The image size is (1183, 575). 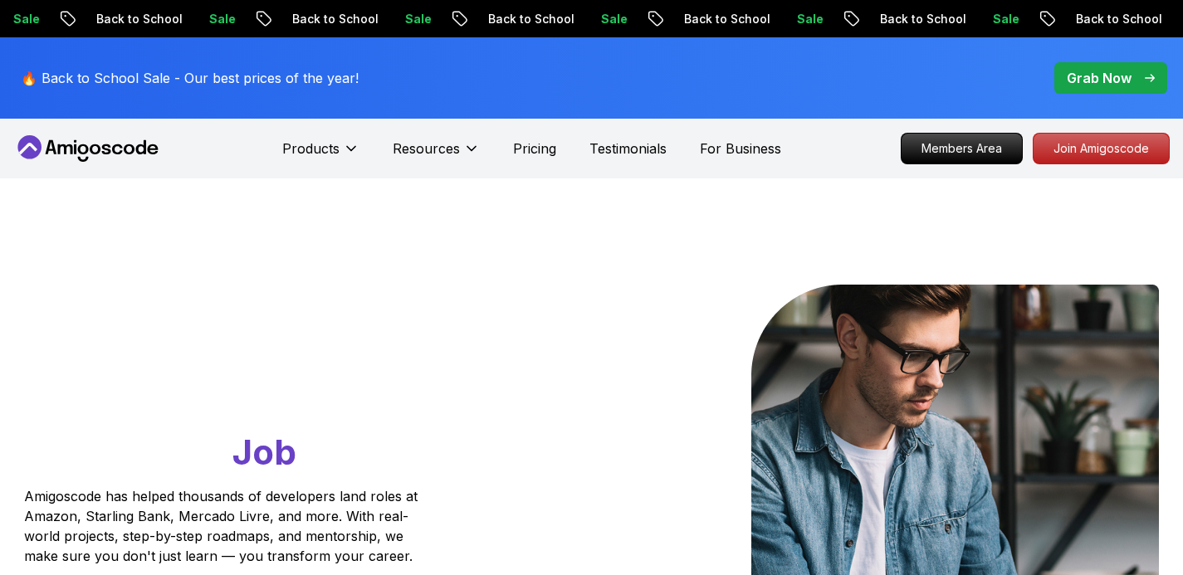 I want to click on p: 🔥 Back to School Sale - Our best prices of the year!, so click(x=189, y=78).